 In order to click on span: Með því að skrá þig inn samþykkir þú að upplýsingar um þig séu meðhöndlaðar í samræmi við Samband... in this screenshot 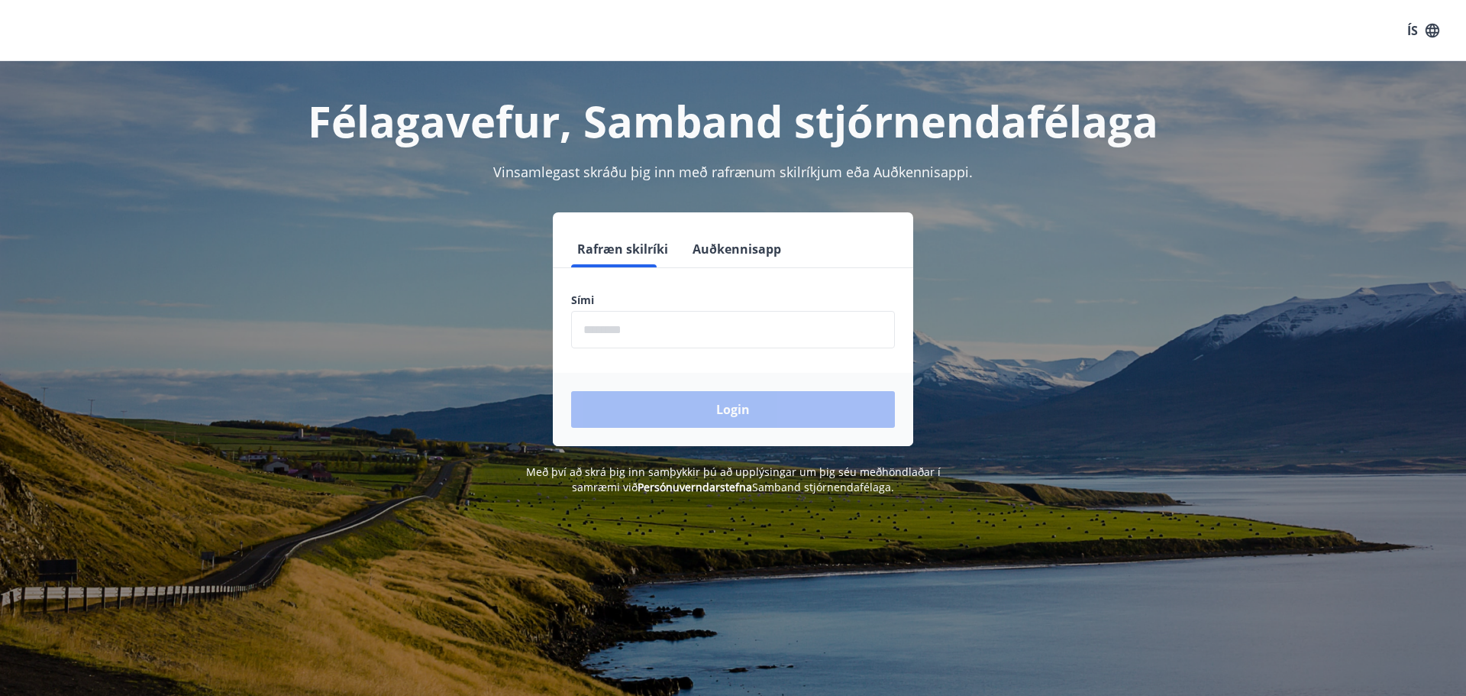, I will do `click(733, 479)`.